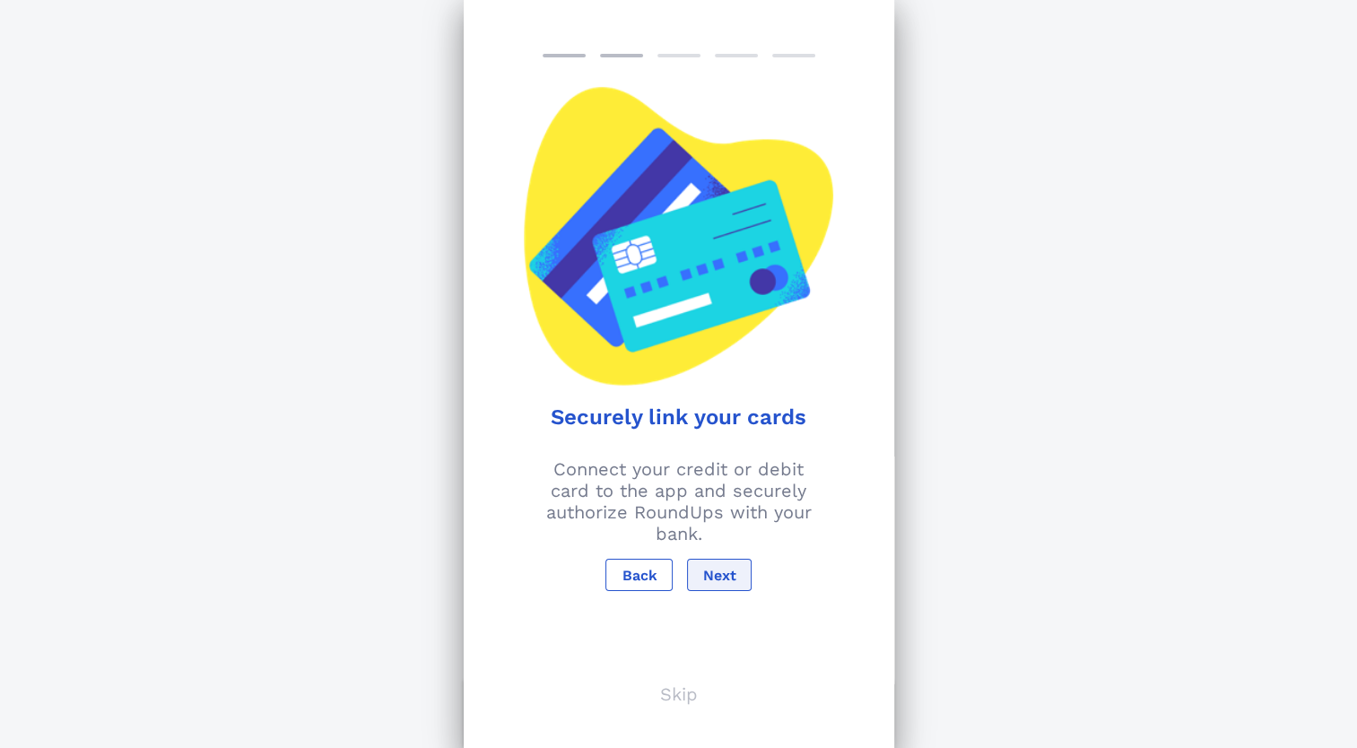  I want to click on span: Back, so click(639, 575).